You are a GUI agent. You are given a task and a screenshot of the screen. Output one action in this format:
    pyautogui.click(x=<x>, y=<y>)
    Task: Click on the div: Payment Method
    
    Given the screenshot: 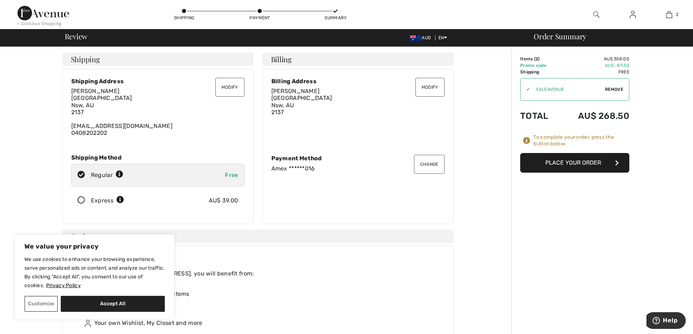 What is the action you would take?
    pyautogui.click(x=358, y=158)
    